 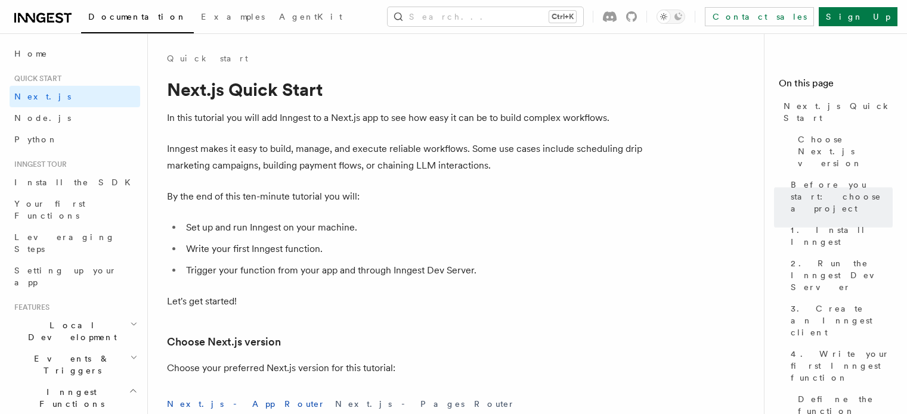 What do you see at coordinates (839, 321) in the screenshot?
I see `a: 3. Create an Inngest client` at bounding box center [839, 321].